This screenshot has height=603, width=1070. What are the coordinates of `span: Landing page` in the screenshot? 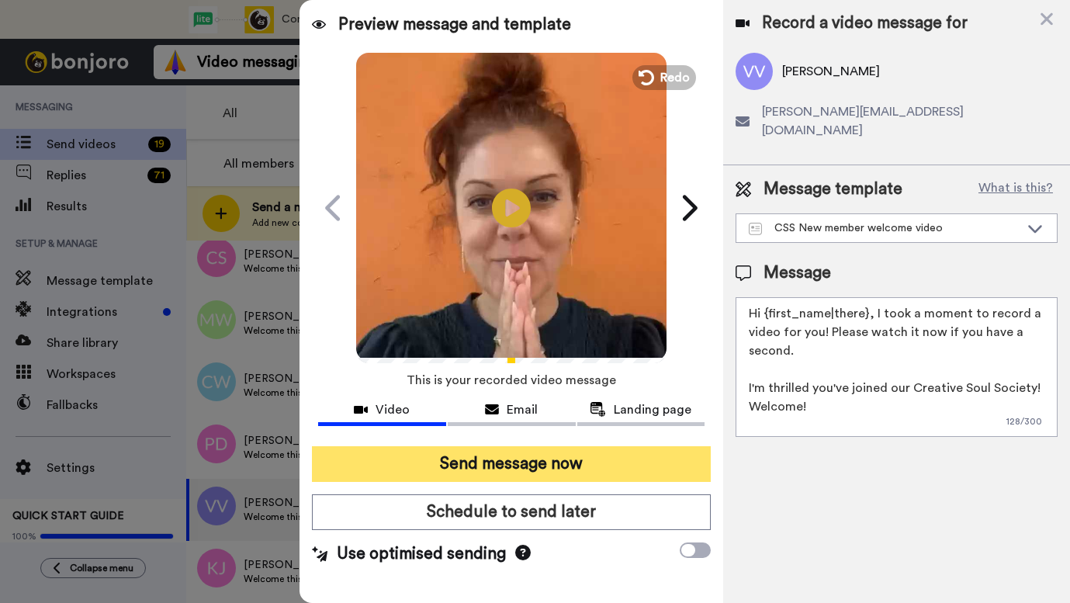 It's located at (653, 410).